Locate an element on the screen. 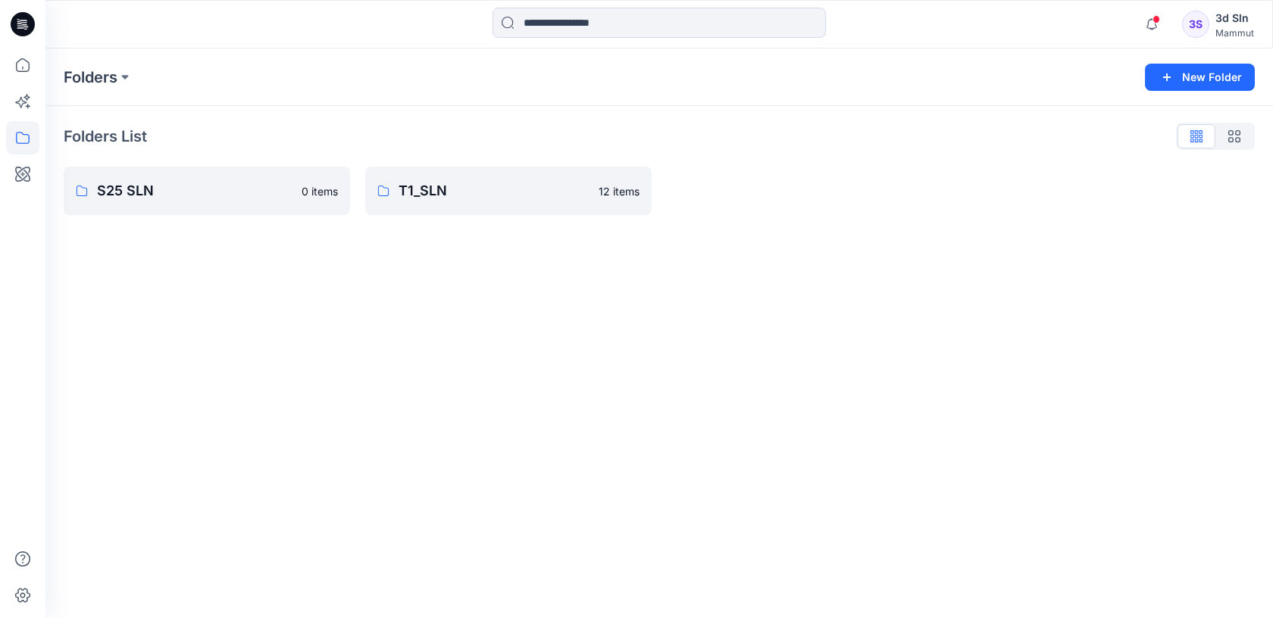 The image size is (1273, 618). button: New Folder is located at coordinates (1200, 77).